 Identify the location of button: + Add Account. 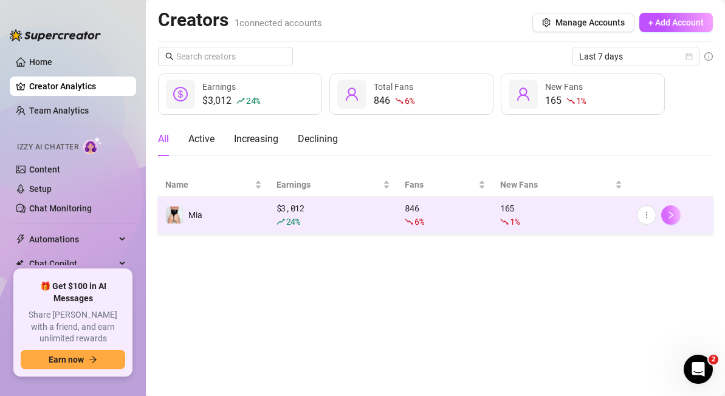
(676, 22).